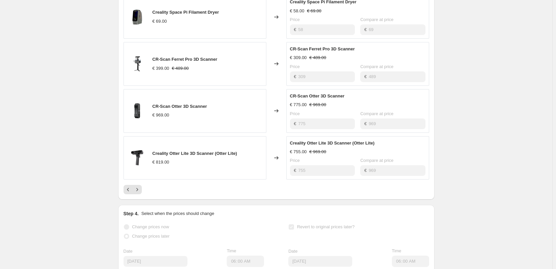 Image resolution: width=556 pixels, height=269 pixels. Describe the element at coordinates (299, 105) in the screenshot. I see `div: € 775.00` at that location.